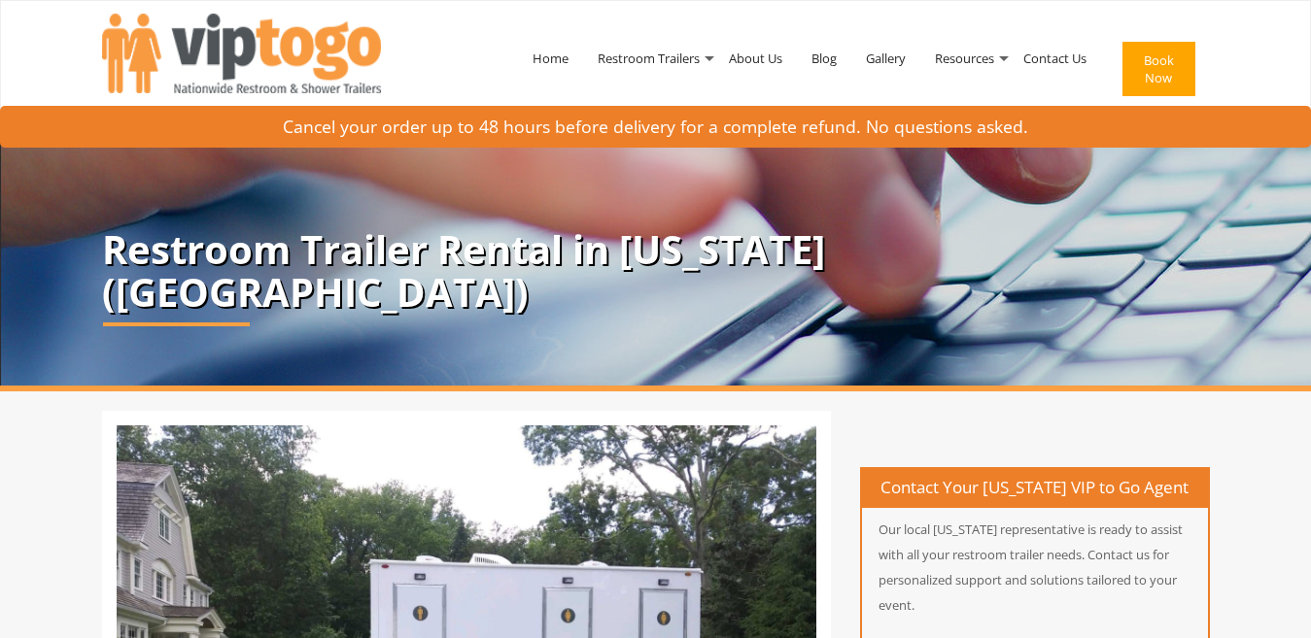 This screenshot has height=638, width=1311. I want to click on a: Home, so click(550, 58).